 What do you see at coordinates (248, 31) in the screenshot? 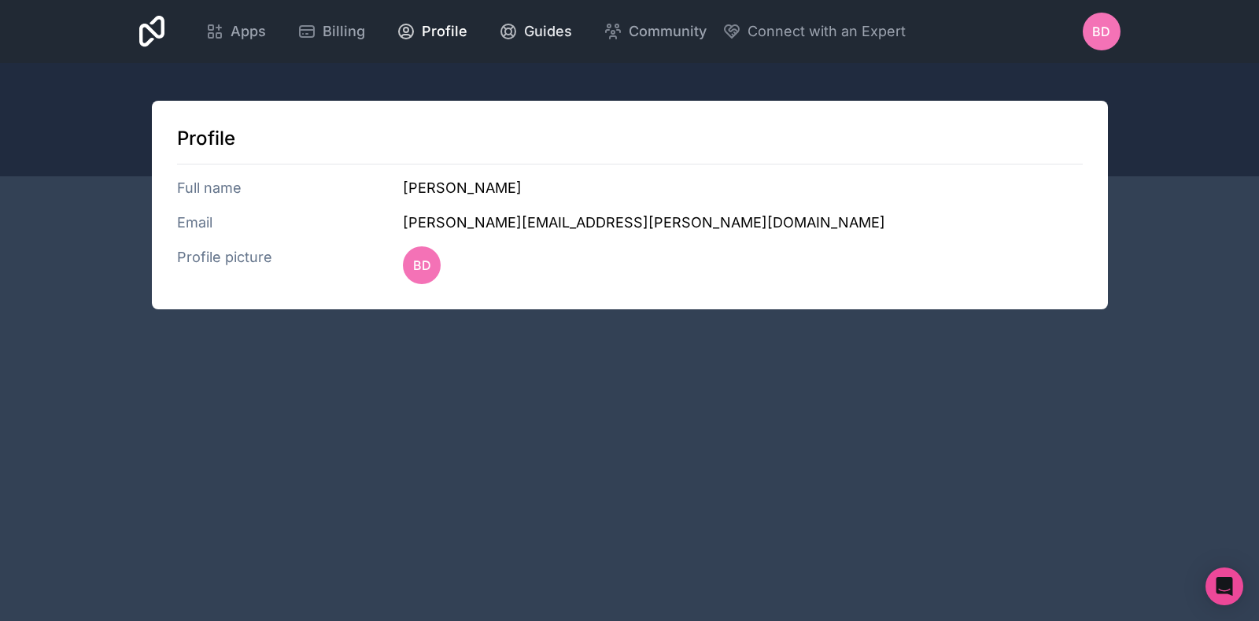
I see `span: Apps` at bounding box center [248, 31].